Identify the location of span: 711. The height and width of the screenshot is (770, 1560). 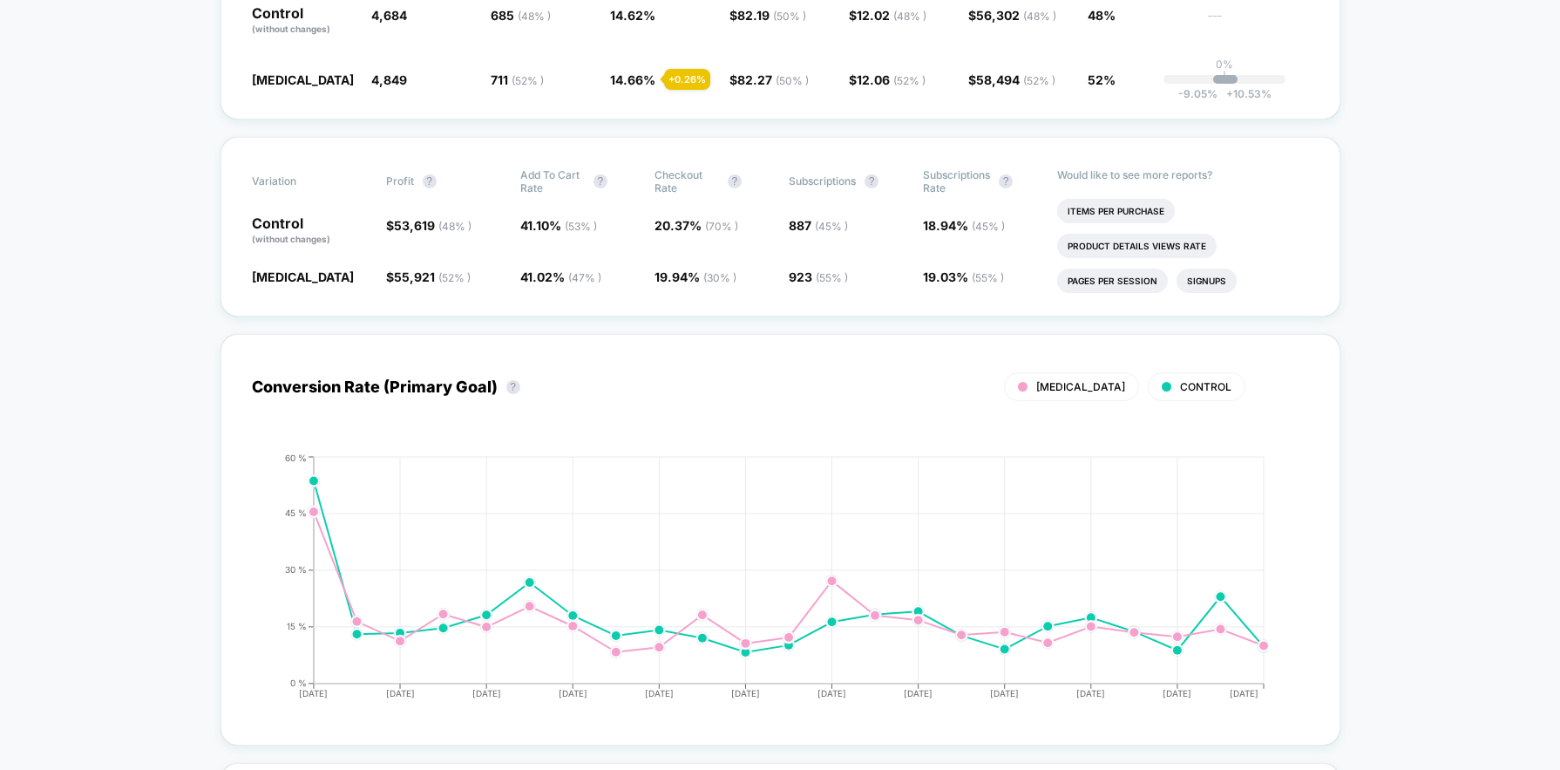
(517, 79).